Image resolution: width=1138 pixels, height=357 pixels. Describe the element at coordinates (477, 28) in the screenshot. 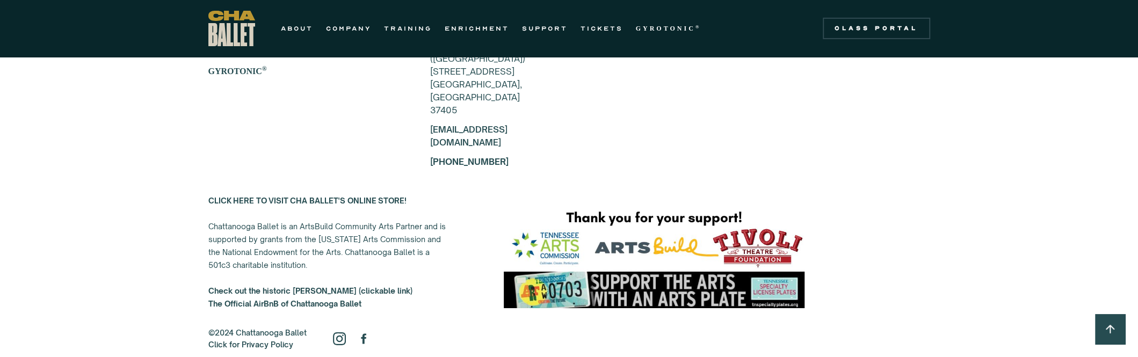

I see `a: ENRICHMENT` at that location.